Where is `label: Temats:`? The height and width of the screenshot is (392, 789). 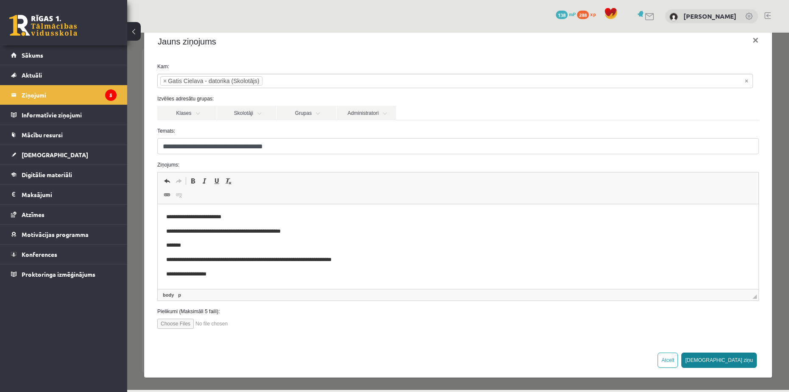 label: Temats: is located at coordinates (331, 98).